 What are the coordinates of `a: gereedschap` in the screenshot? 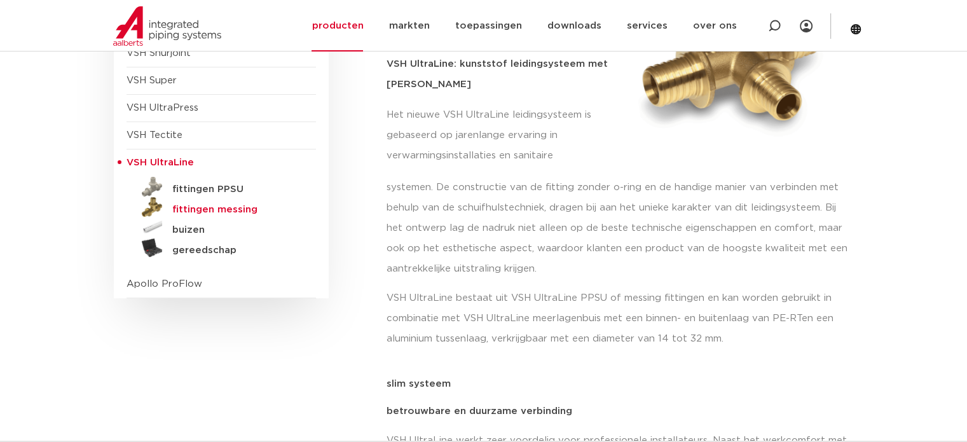 It's located at (221, 248).